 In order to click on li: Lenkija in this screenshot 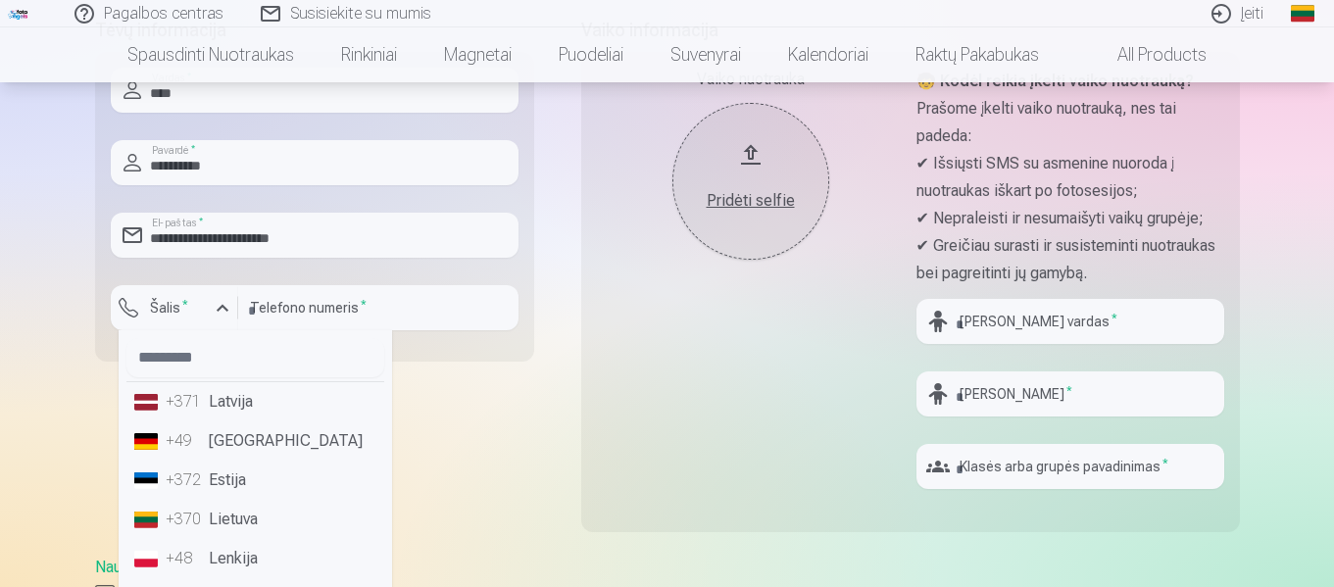, I will do `click(255, 559)`.